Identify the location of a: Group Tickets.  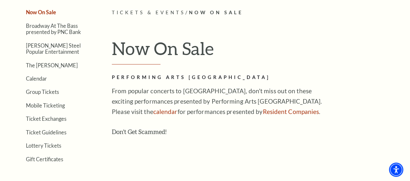
(42, 92).